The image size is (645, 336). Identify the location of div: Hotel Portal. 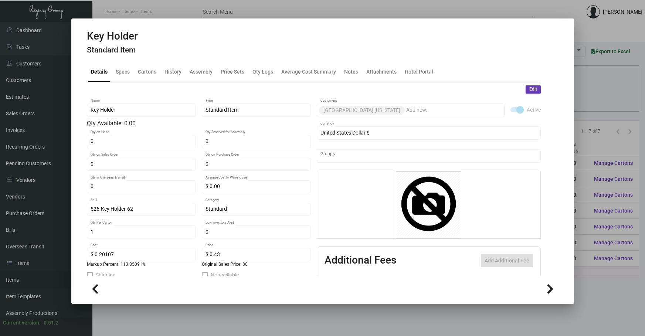
(419, 72).